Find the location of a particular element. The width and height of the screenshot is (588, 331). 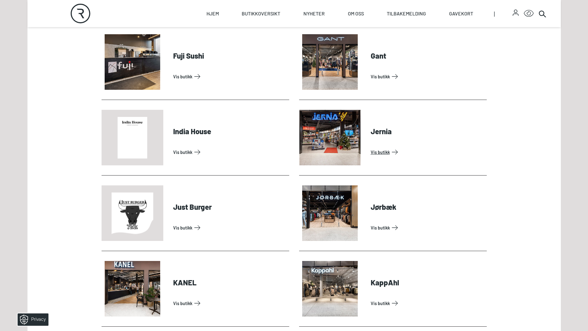

a: Vis Butikk: India House is located at coordinates (230, 152).